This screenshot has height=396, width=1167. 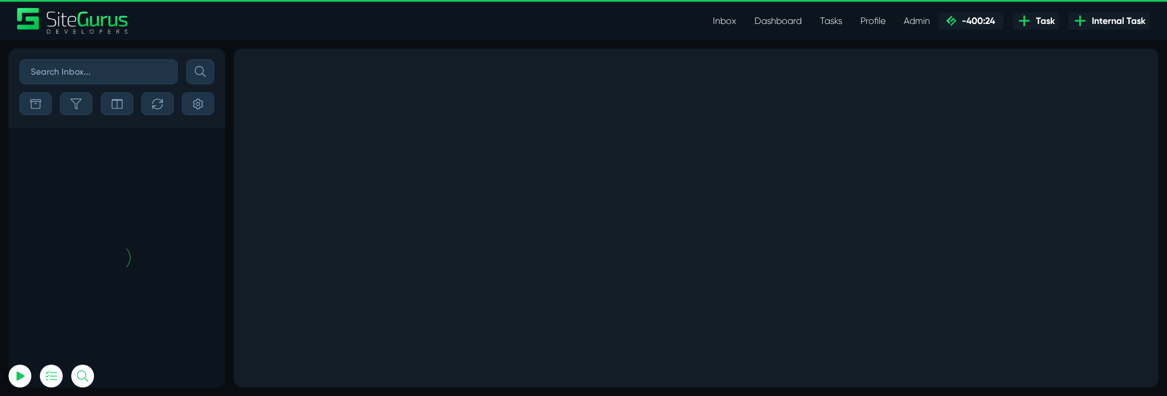 I want to click on span: -400:24, so click(x=976, y=21).